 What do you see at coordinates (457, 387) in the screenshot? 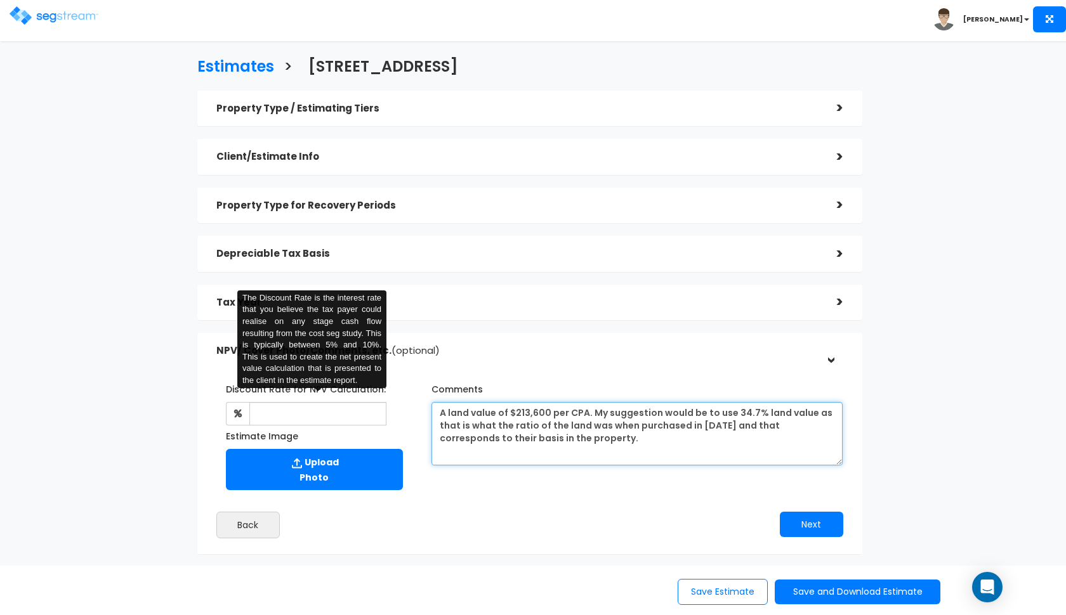
I see `label: Comments` at bounding box center [457, 387].